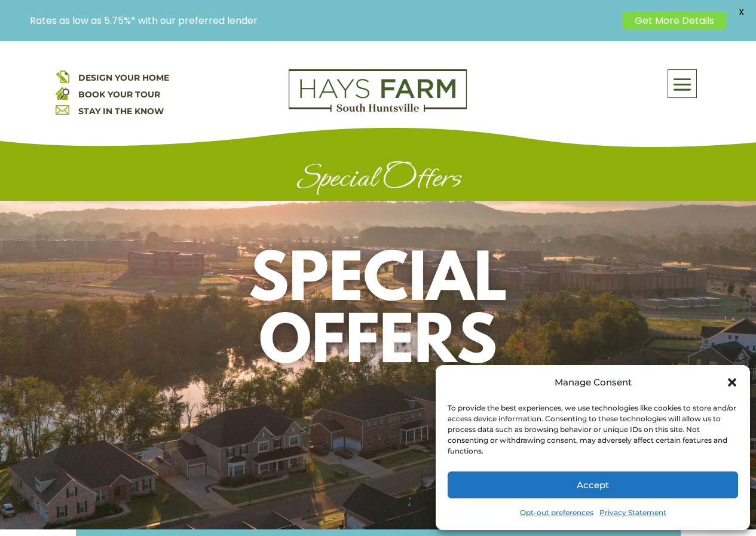 The width and height of the screenshot is (756, 536). I want to click on img: Logo, so click(378, 91).